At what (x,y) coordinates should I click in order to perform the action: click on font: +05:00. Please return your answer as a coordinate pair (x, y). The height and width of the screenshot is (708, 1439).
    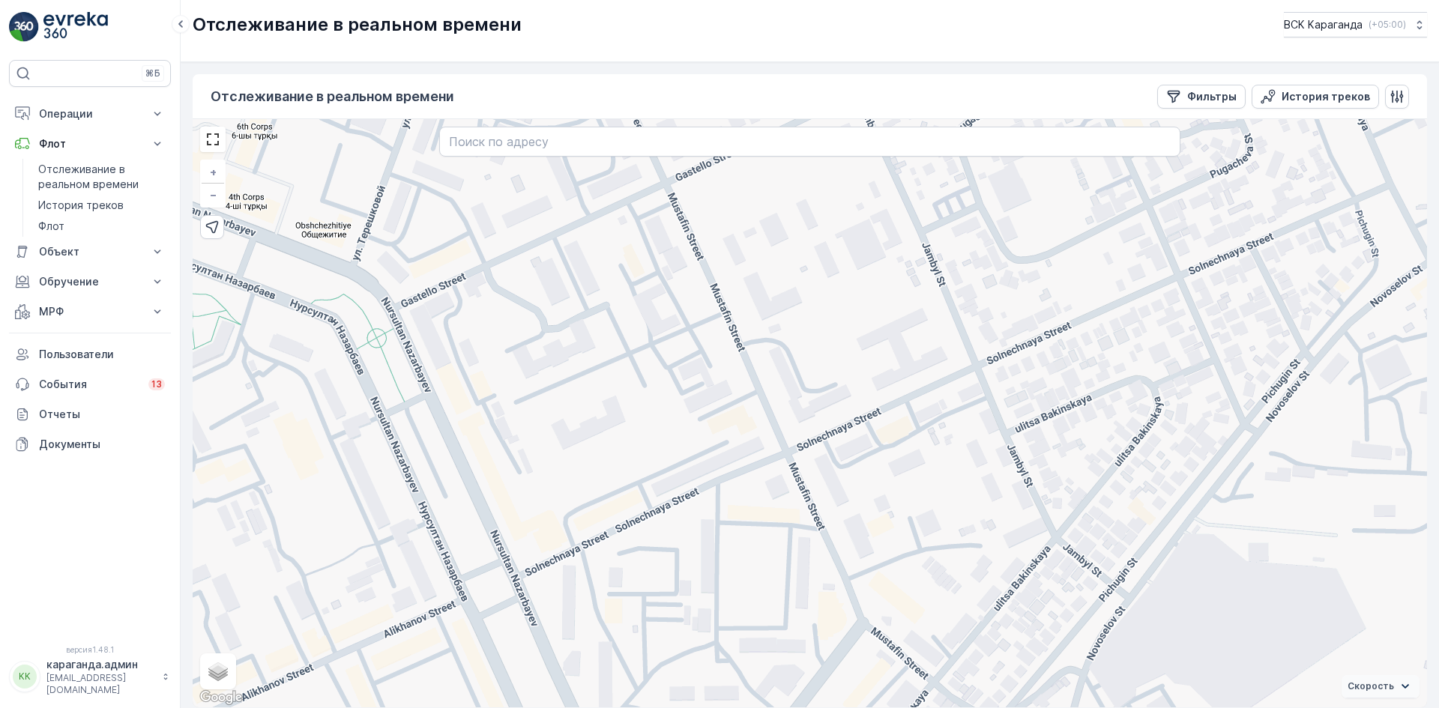
    Looking at the image, I should click on (1387, 24).